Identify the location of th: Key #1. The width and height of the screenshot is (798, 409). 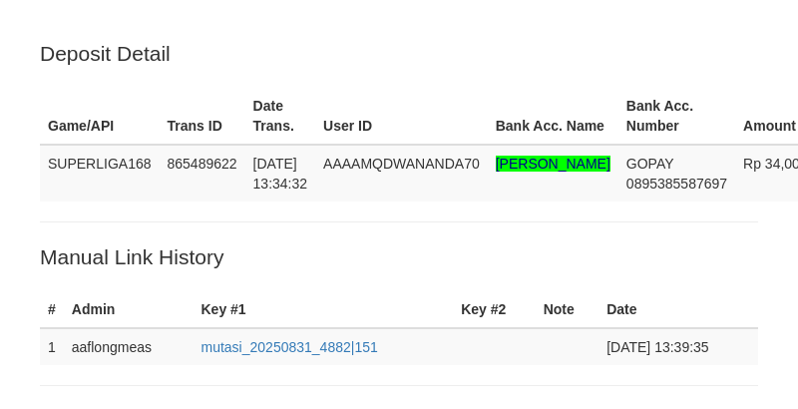
(323, 309).